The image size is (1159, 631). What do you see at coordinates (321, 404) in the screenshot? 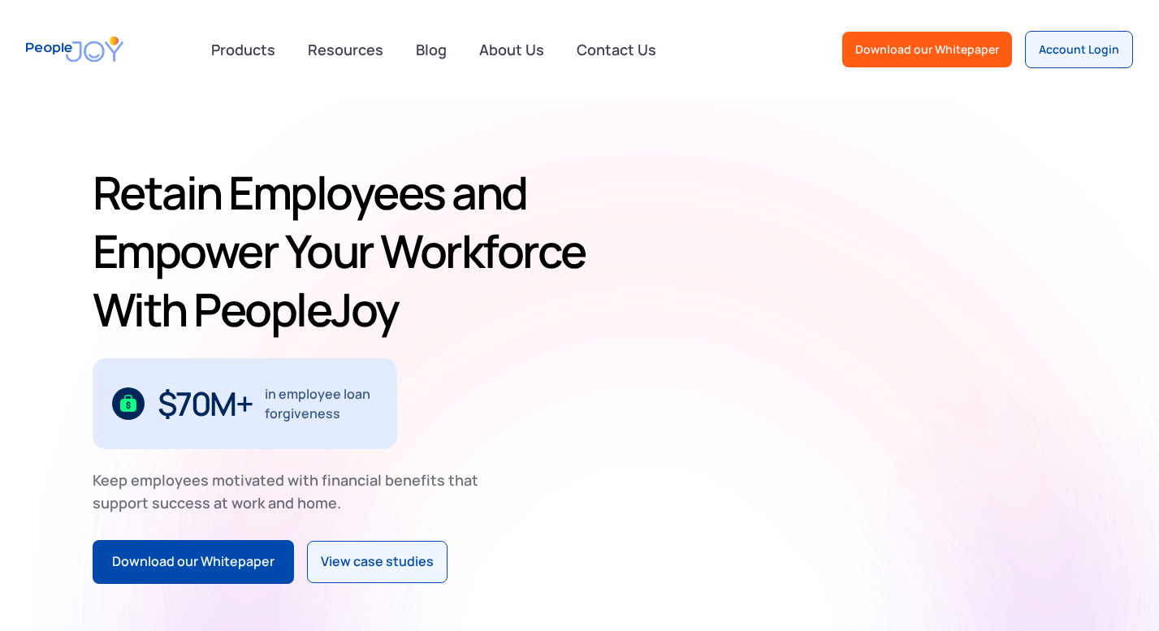
I see `div: in employee loan forgiveness` at bounding box center [321, 404].